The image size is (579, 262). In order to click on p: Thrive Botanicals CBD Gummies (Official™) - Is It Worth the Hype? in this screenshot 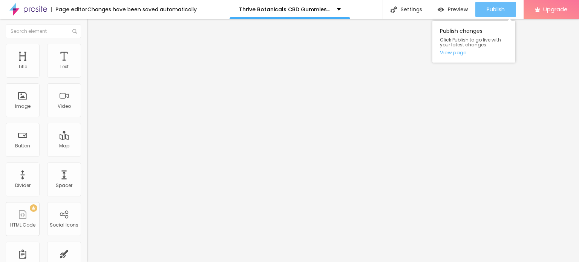, I will do `click(285, 9)`.